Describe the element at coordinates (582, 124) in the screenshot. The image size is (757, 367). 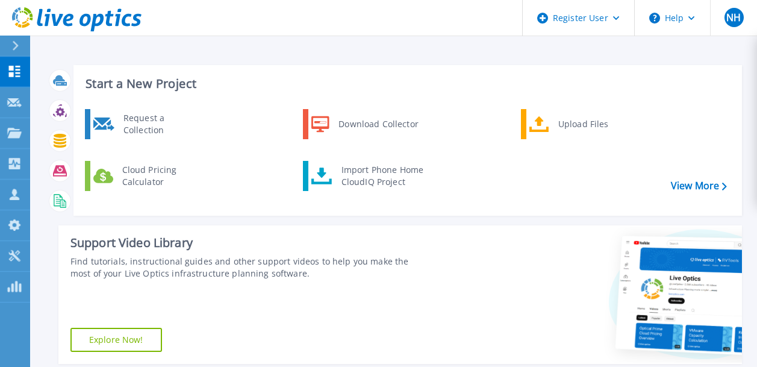
I see `a: Upload Files` at that location.